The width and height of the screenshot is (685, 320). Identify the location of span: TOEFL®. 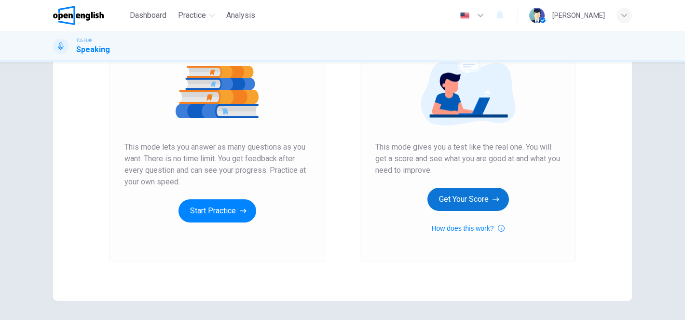
(84, 41).